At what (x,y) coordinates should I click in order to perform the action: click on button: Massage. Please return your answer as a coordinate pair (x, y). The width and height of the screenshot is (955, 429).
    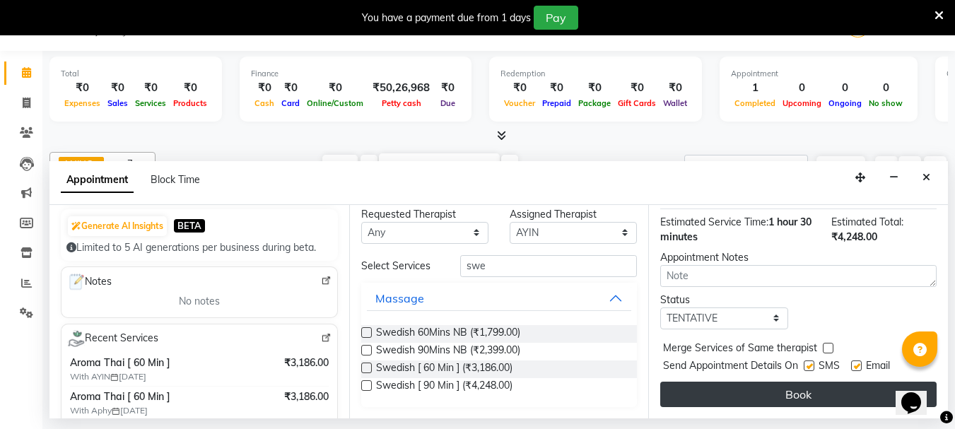
    Looking at the image, I should click on (499, 298).